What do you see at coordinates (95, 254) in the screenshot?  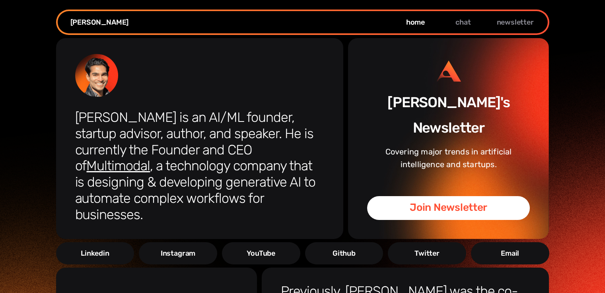 I see `div: Linkedin` at bounding box center [95, 254].